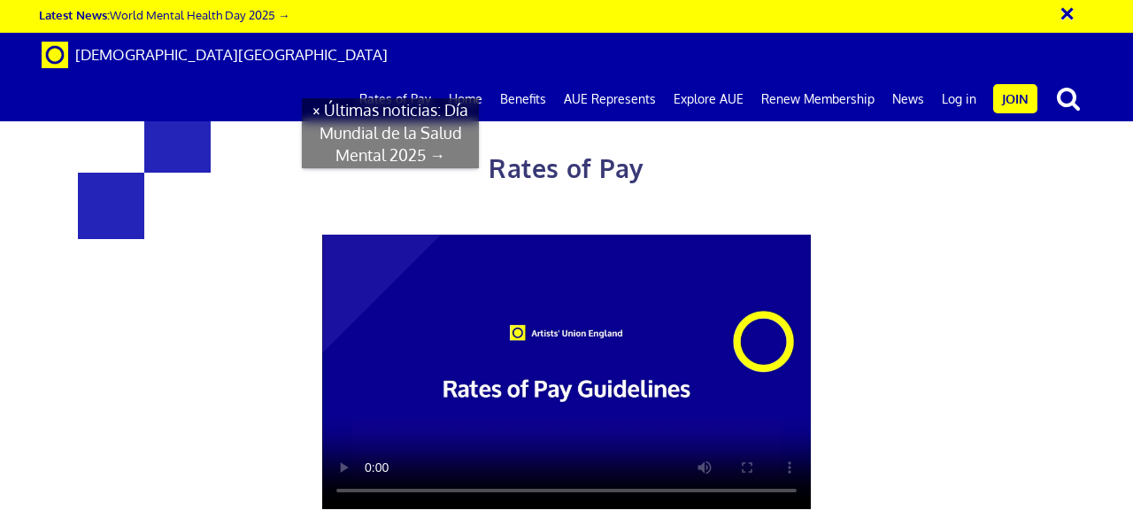  I want to click on a: AUE Represents, so click(610, 99).